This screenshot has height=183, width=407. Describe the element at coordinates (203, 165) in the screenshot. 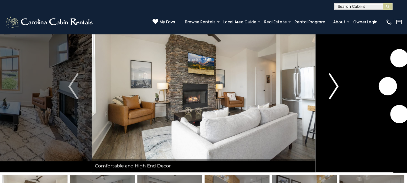

I see `div: Comfortable and High End Decor` at that location.